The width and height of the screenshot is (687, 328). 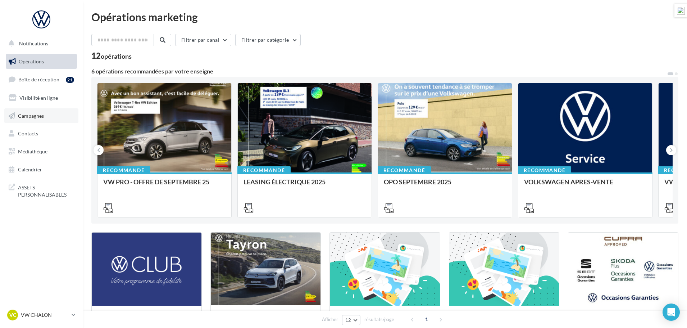 I want to click on span: Afficher, so click(x=330, y=319).